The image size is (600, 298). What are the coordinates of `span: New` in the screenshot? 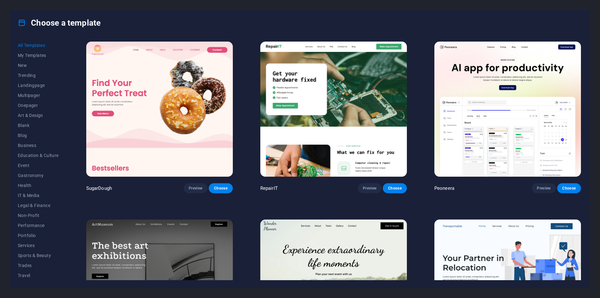 It's located at (38, 65).